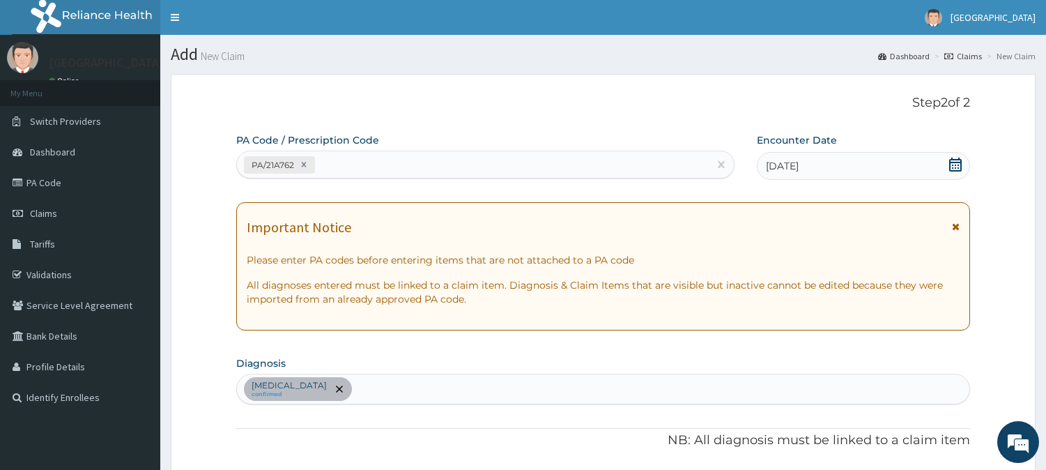 Image resolution: width=1046 pixels, height=470 pixels. I want to click on a: Claims, so click(963, 56).